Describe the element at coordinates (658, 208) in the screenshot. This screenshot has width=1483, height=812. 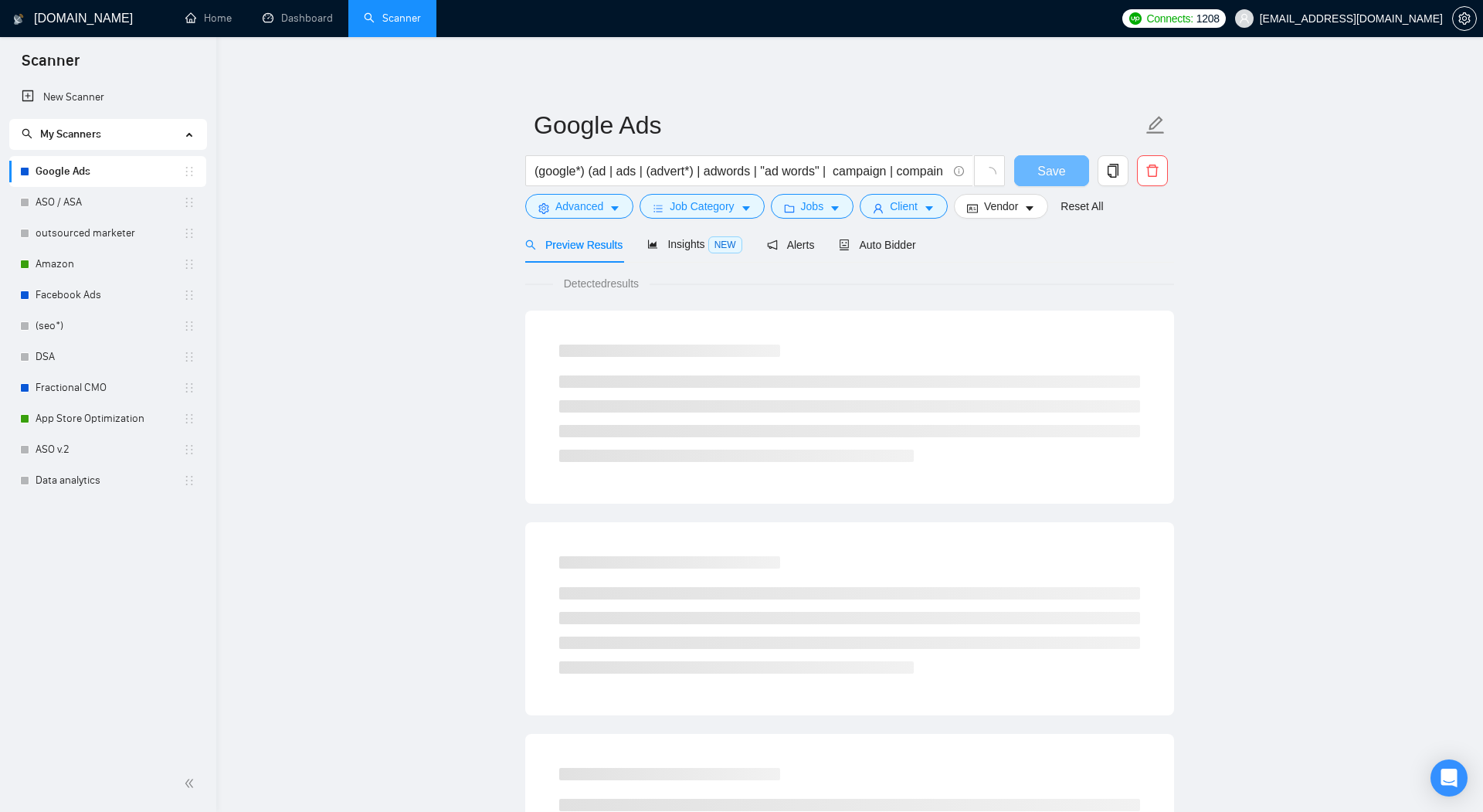
I see `span: bars` at that location.